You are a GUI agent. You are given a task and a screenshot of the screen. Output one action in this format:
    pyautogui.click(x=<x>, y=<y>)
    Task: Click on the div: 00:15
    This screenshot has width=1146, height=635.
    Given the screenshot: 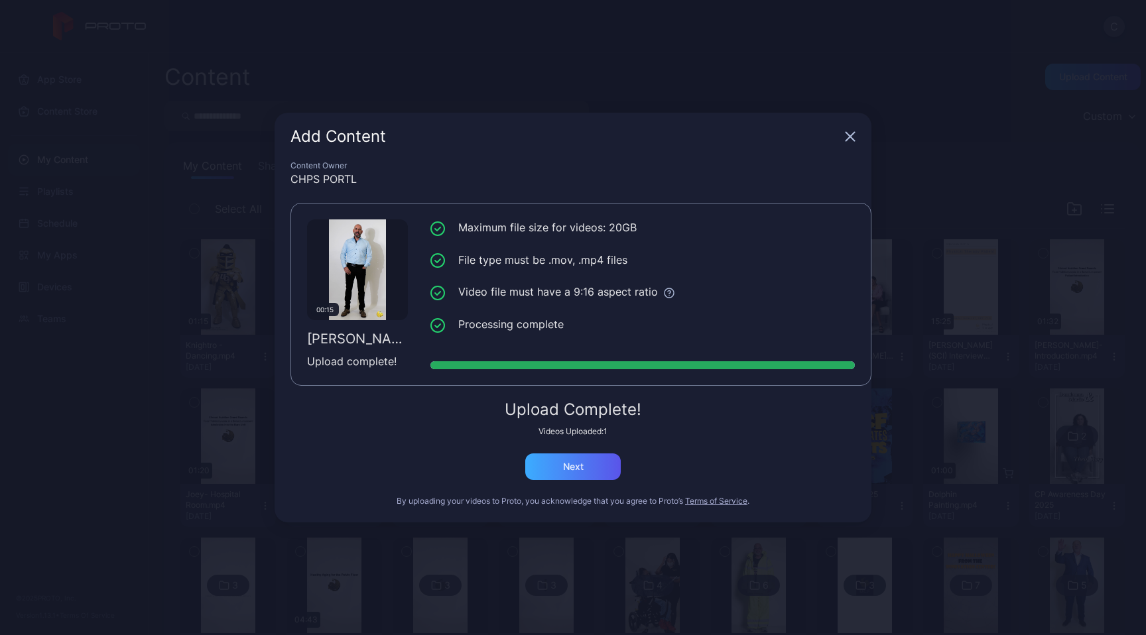 What is the action you would take?
    pyautogui.click(x=325, y=310)
    